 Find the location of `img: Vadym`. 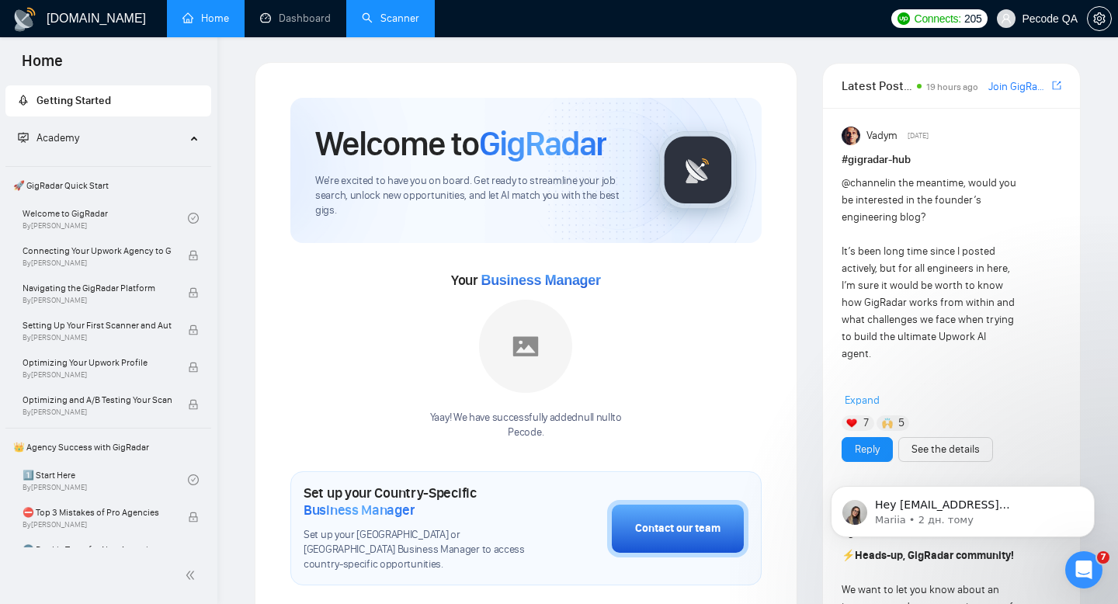

img: Vadym is located at coordinates (851, 136).